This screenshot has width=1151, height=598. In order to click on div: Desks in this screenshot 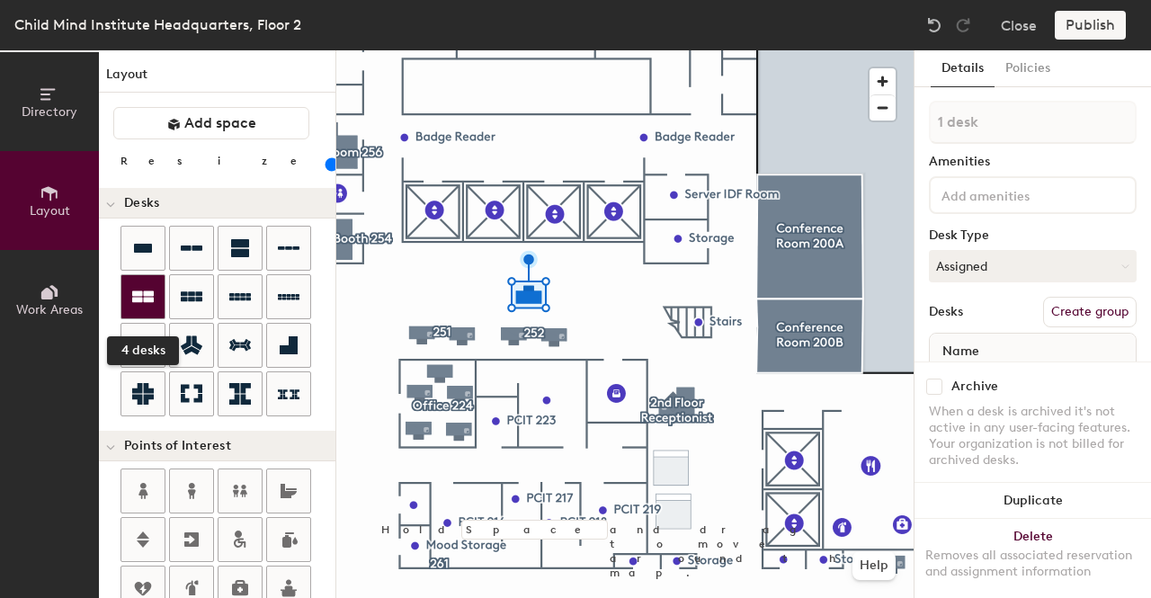, I will do `click(946, 312)`.